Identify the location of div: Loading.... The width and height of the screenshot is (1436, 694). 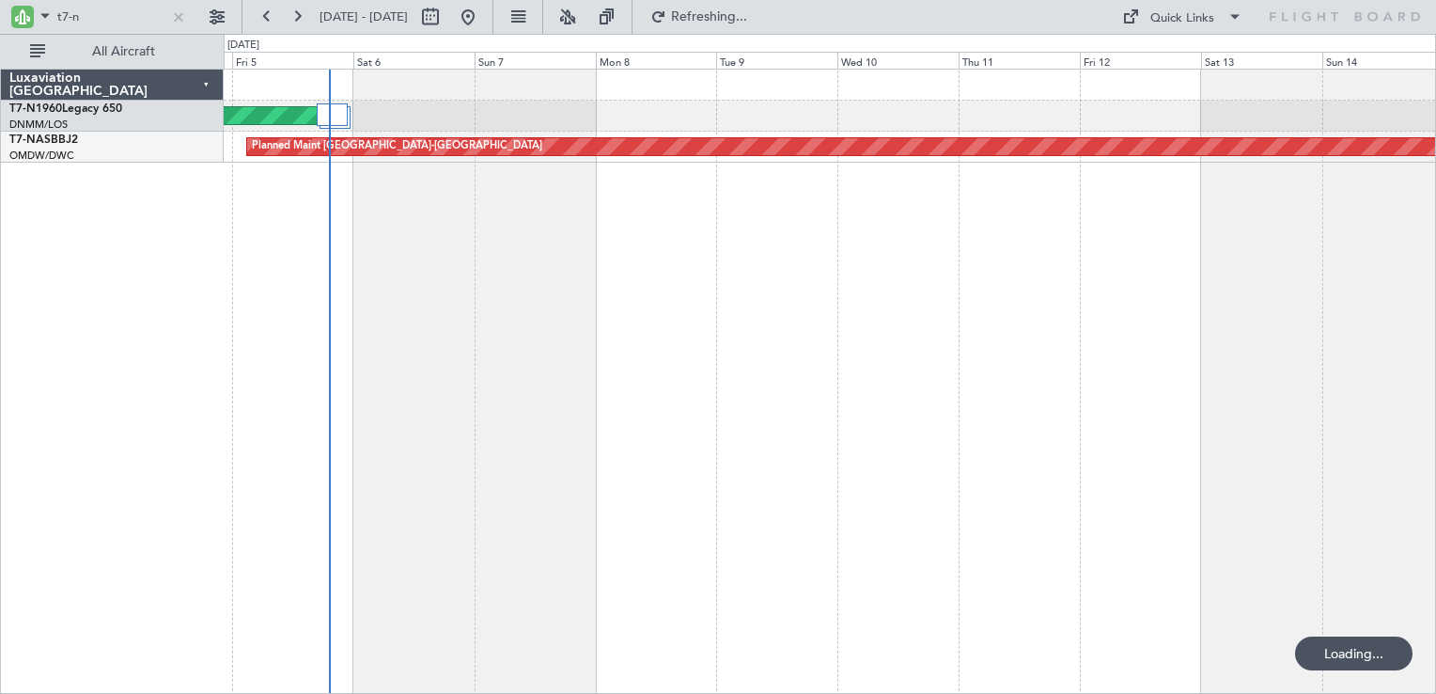
(1354, 653).